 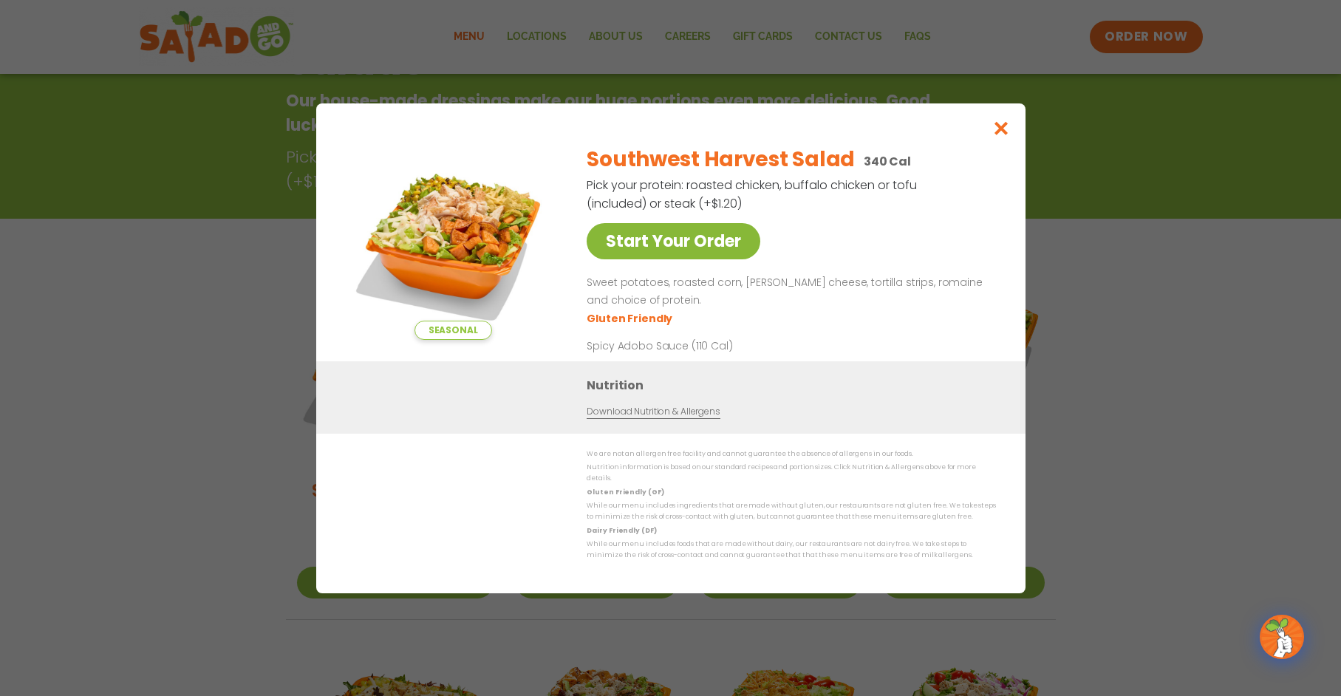 I want to click on p: Spicy Adobo Sauce (110 Cal), so click(x=724, y=345).